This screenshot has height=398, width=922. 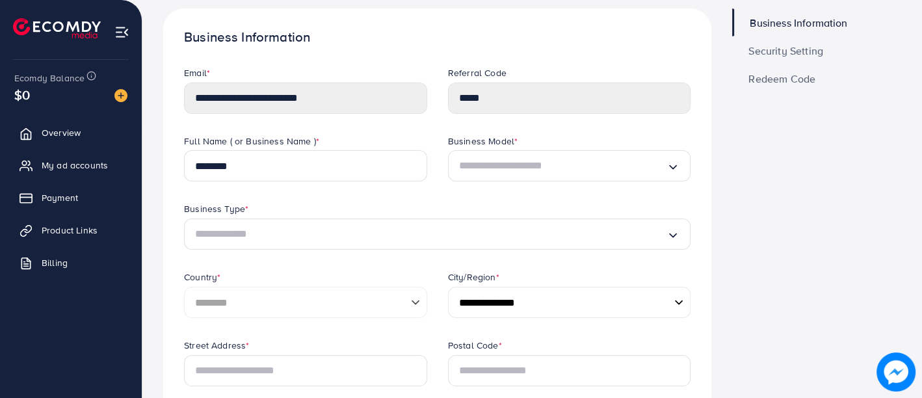 I want to click on span: My ad accounts, so click(x=75, y=165).